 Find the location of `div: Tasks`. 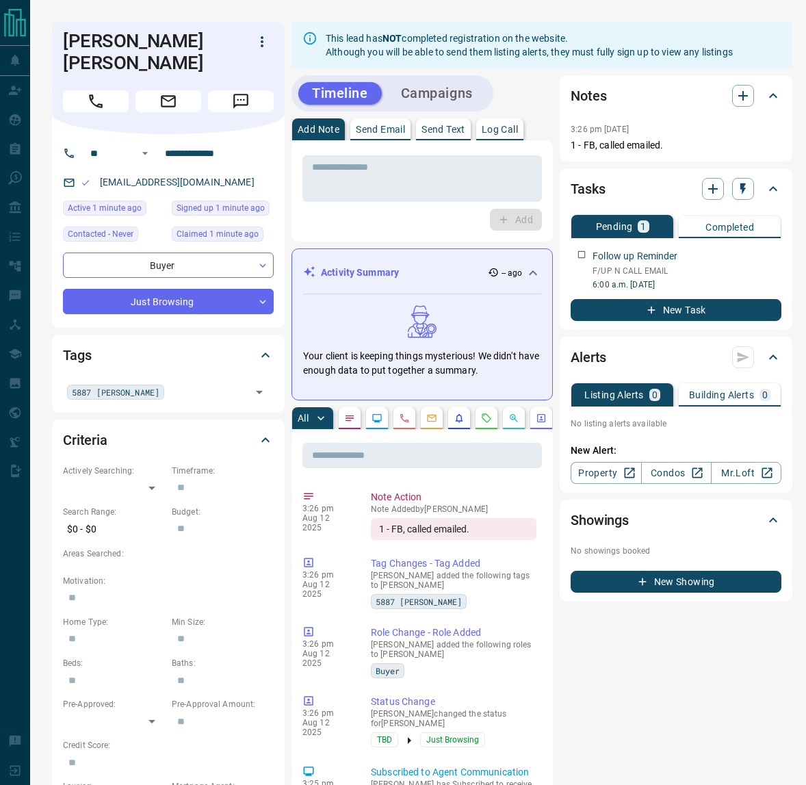

div: Tasks is located at coordinates (676, 189).